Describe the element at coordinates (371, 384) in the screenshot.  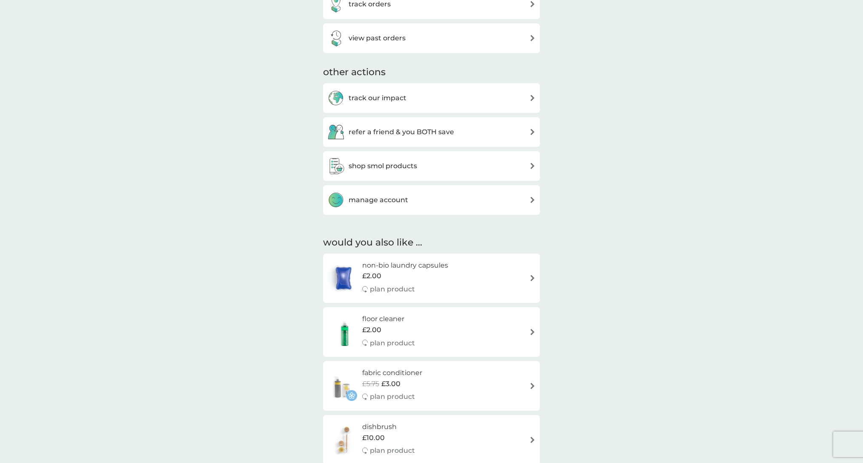
I see `span: £5.75` at that location.